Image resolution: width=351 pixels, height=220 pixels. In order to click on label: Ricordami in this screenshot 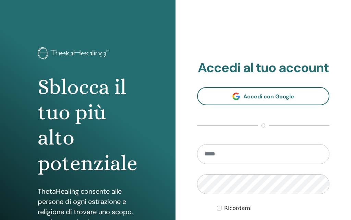, I will do `click(238, 209)`.